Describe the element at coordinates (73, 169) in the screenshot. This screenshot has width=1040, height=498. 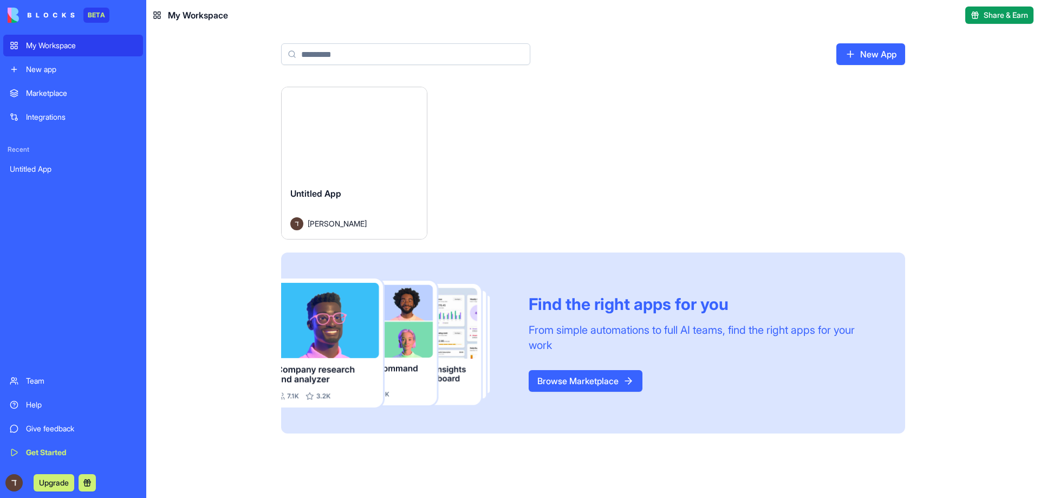
I see `div: Untitled App` at that location.